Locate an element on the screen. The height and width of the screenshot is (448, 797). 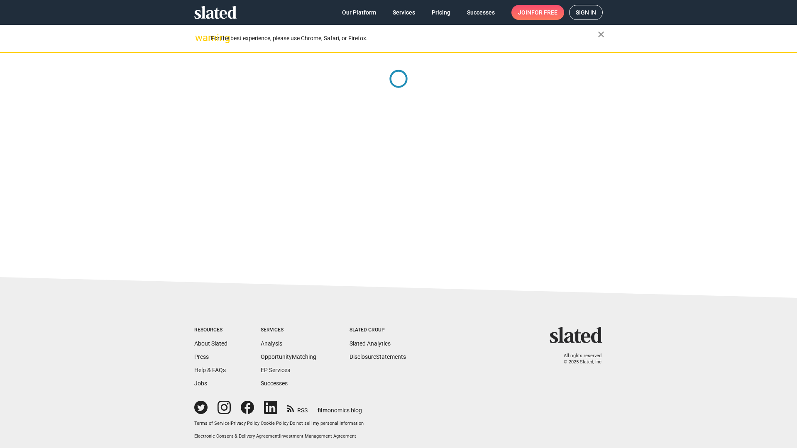
p: All rights reserved. © 2025 Slated, Inc. is located at coordinates (579, 359).